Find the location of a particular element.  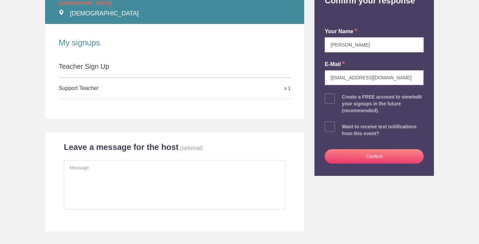

p: (optional) is located at coordinates (192, 148).